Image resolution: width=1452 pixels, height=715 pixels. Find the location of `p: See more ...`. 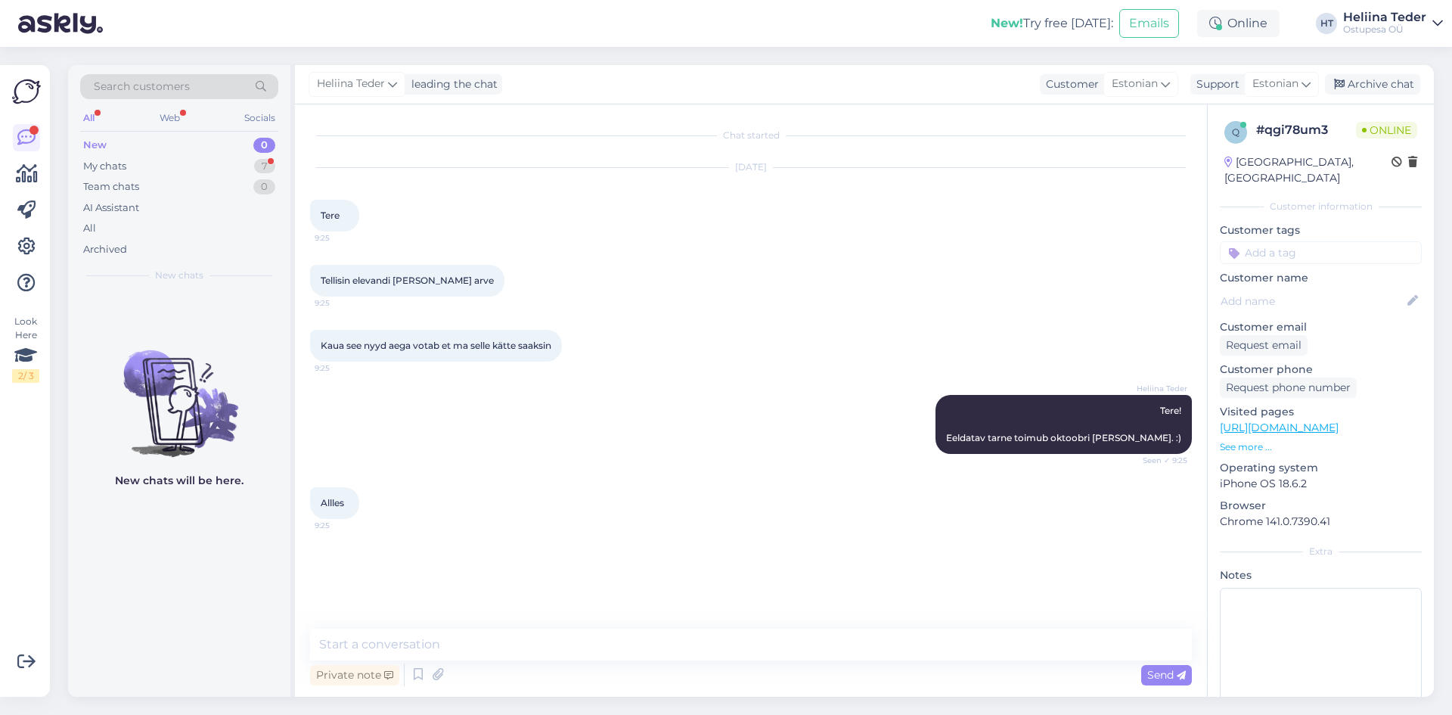

p: See more ... is located at coordinates (1321, 447).